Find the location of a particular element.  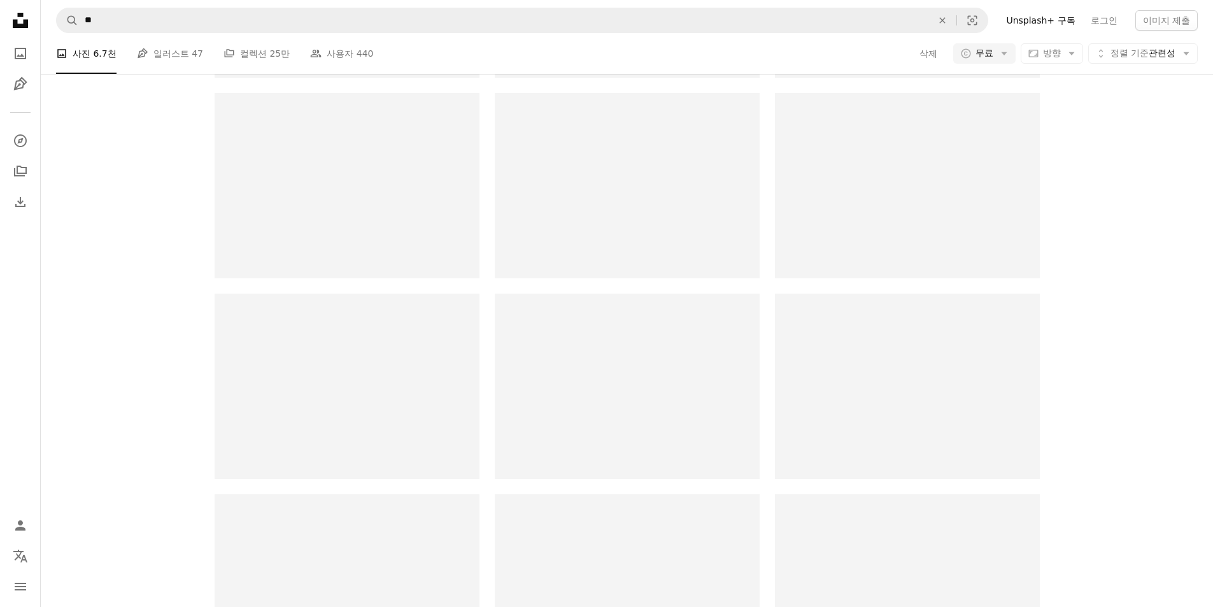

a: 사진 is located at coordinates (20, 53).